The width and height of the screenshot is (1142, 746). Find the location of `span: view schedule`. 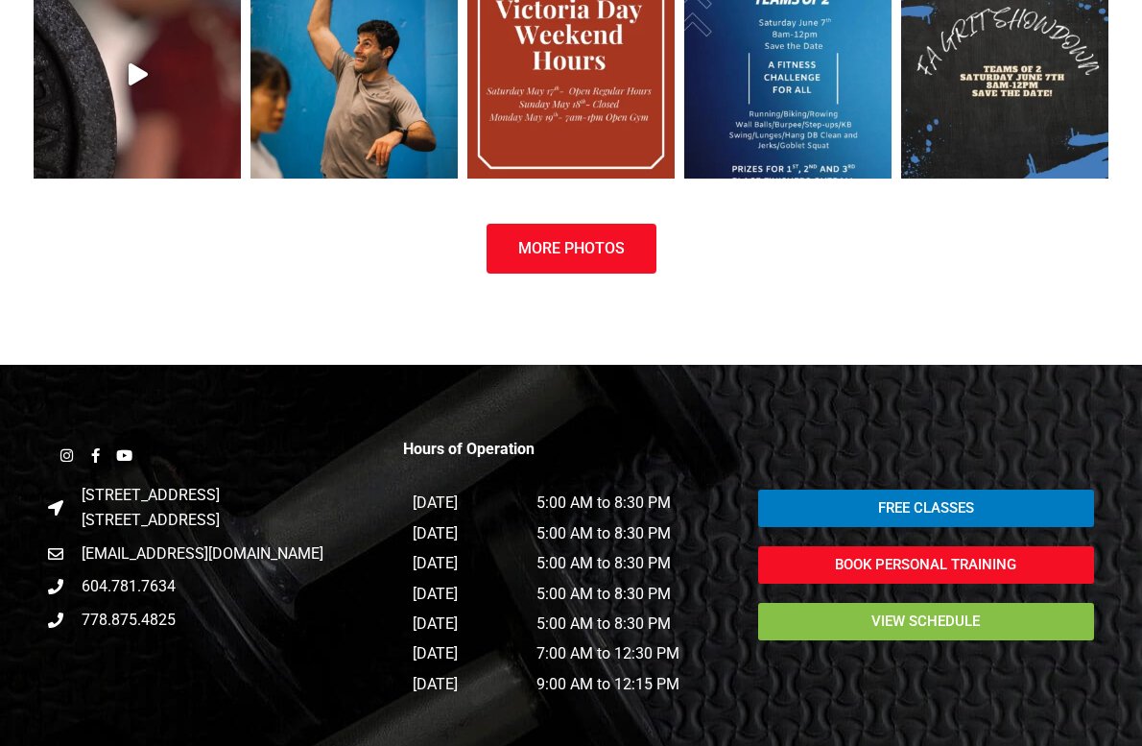

span: view schedule is located at coordinates (925, 621).